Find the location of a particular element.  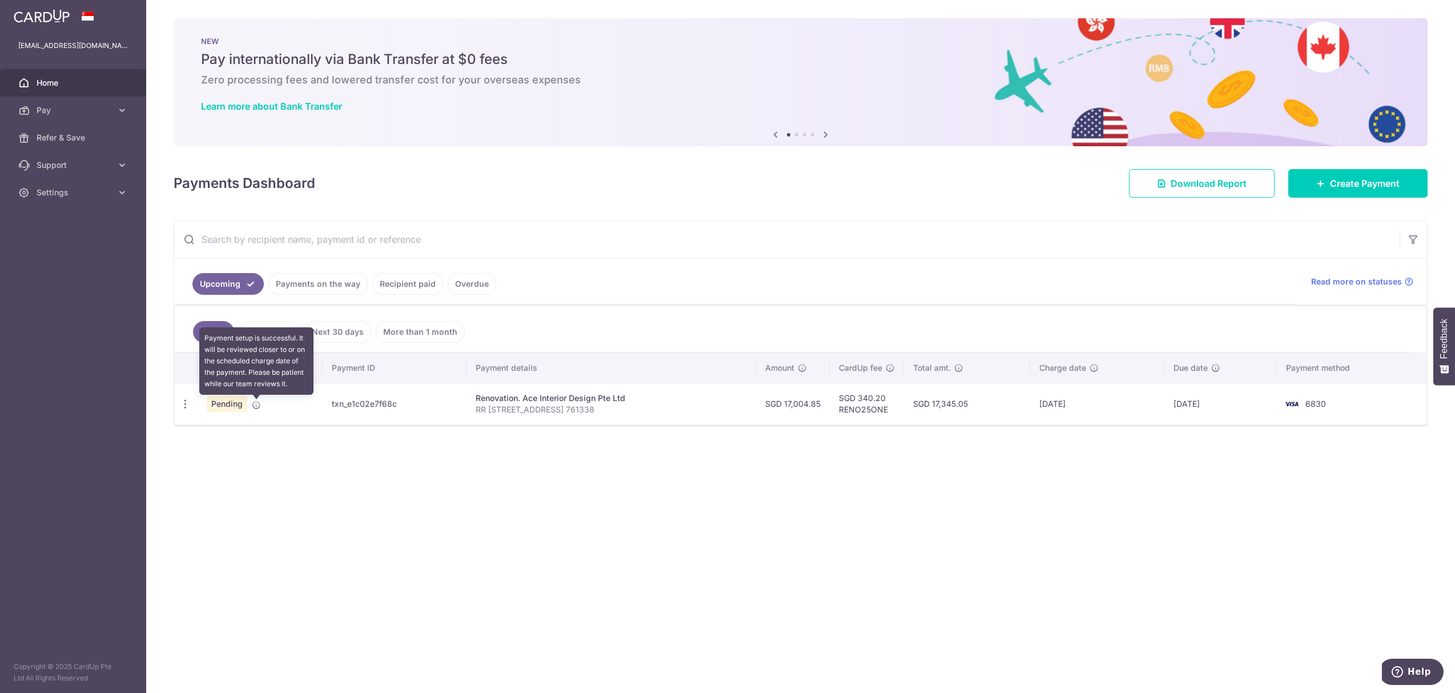

span: Amount is located at coordinates (779, 368).